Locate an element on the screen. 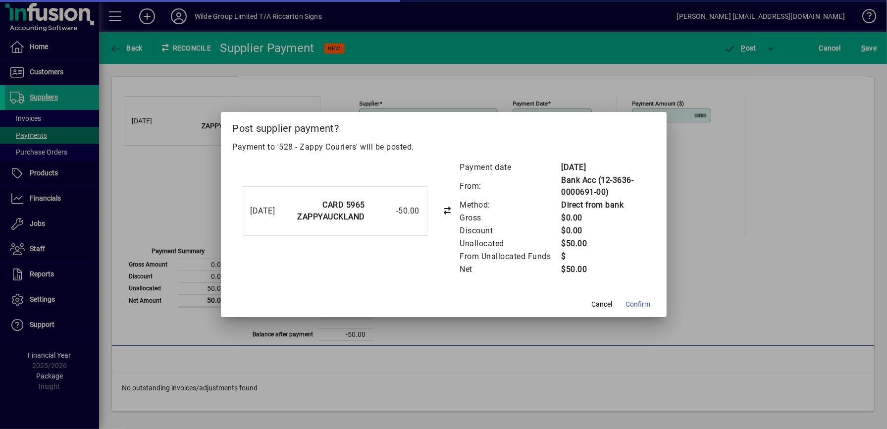  td: Payment date is located at coordinates (510, 167).